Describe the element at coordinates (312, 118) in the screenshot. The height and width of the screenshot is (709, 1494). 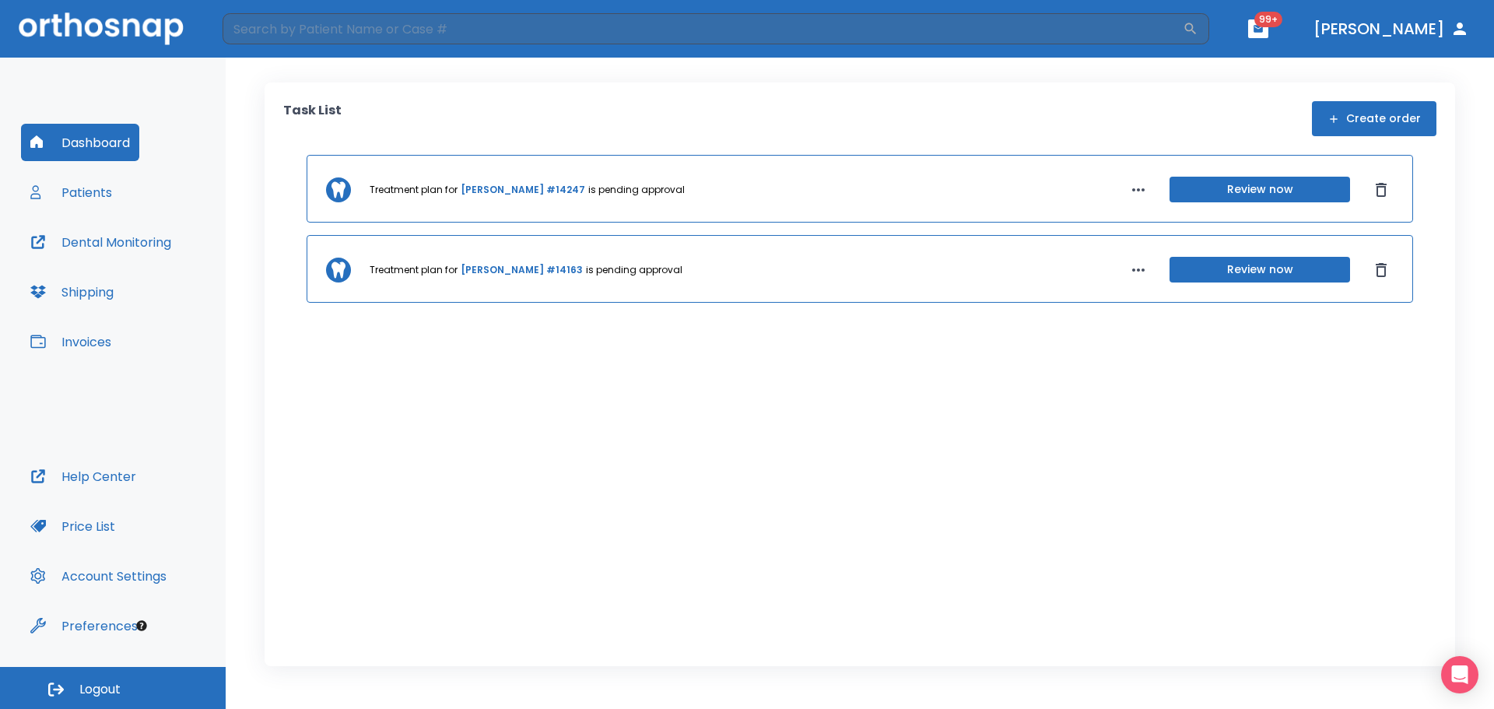
I see `p: Task List` at that location.